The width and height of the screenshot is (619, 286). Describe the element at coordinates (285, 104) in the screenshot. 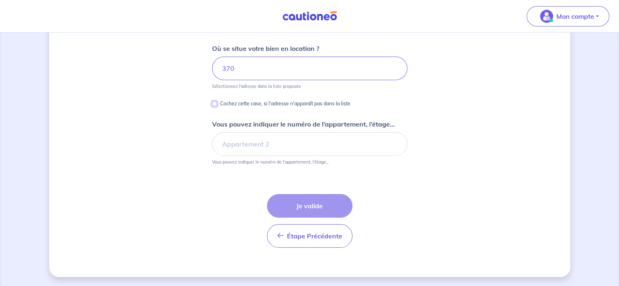

I see `p: Cochez cette case, si l'adresse n'apparaît pas dans la liste` at that location.